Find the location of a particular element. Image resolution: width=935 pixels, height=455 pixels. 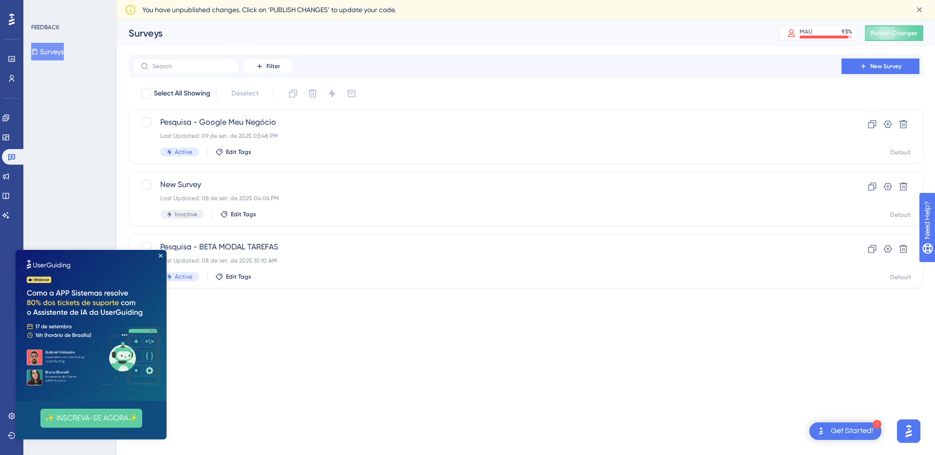

div: Last Updated: 09 de set. de 2025 03:48 PM is located at coordinates (487, 136).